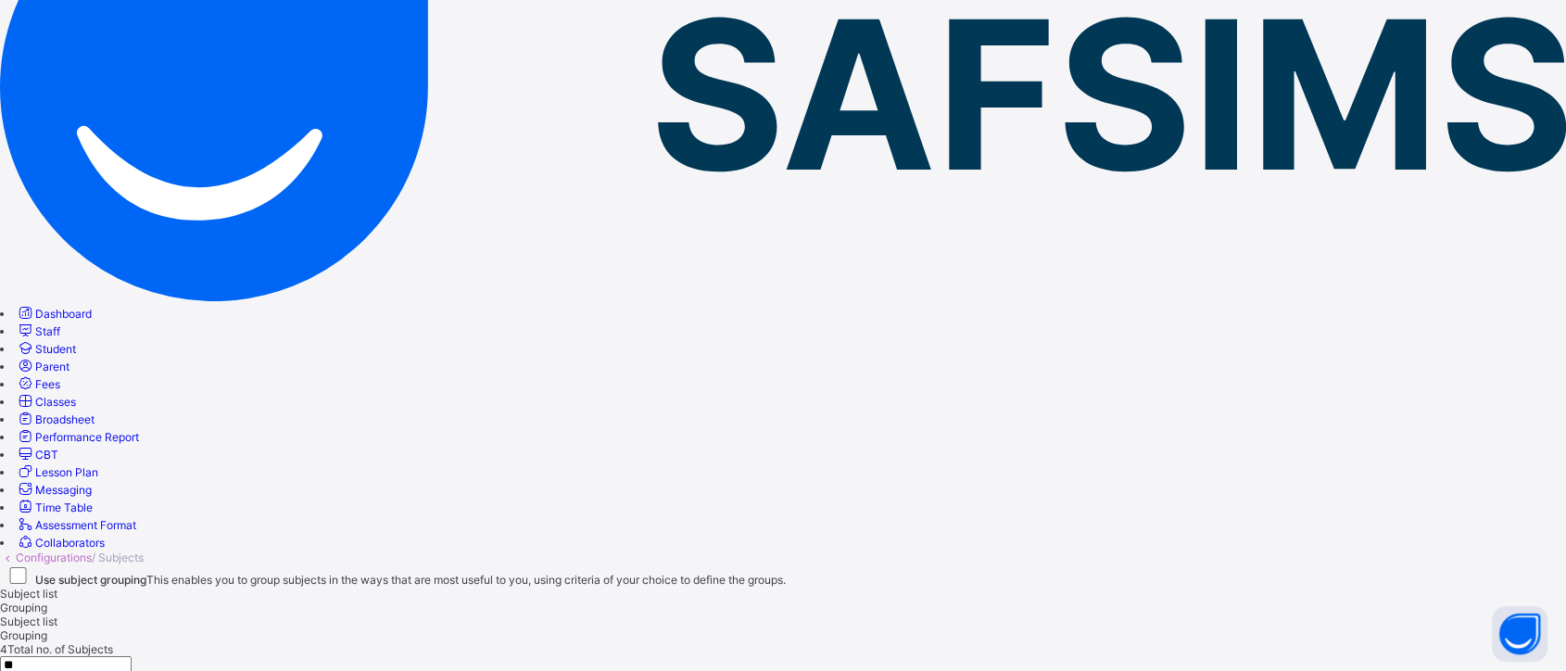 This screenshot has width=1566, height=671. I want to click on span: Performance Report, so click(87, 436).